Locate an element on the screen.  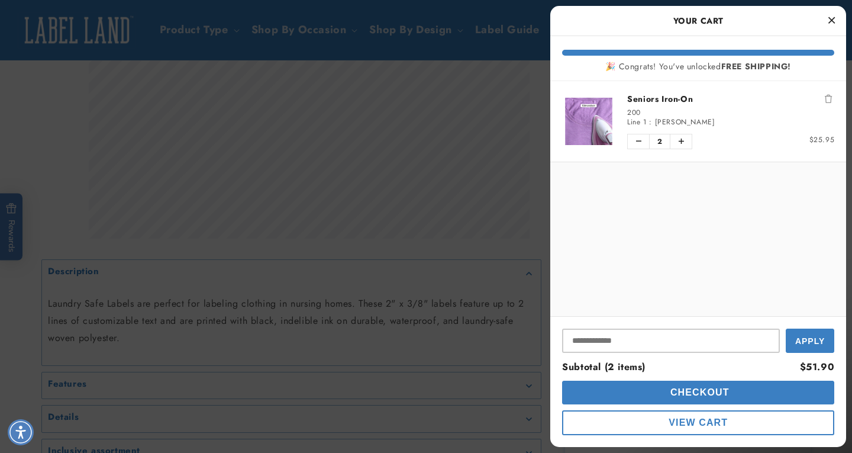
span: Apply is located at coordinates (810, 341).